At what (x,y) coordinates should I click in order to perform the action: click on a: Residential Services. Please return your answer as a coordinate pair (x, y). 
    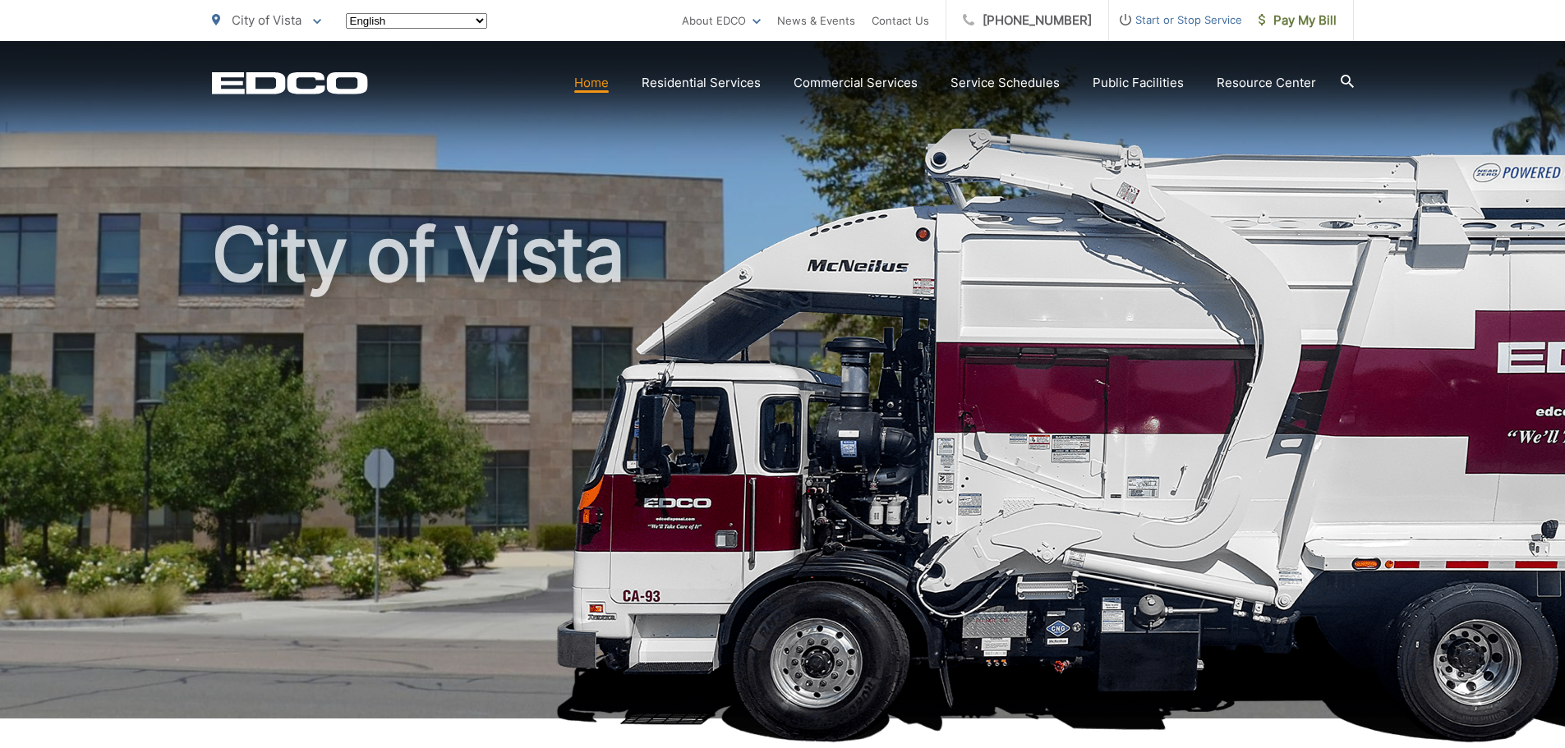
    Looking at the image, I should click on (701, 83).